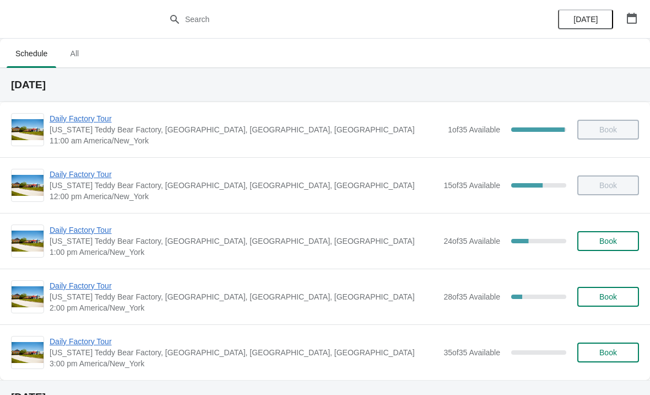  Describe the element at coordinates (28, 185) in the screenshot. I see `img: Daily Factory Tour | Vermont Teddy Bear Factory, Shelburne Road, Shelburne, VT, USA | 12:00 pm Am...` at that location.